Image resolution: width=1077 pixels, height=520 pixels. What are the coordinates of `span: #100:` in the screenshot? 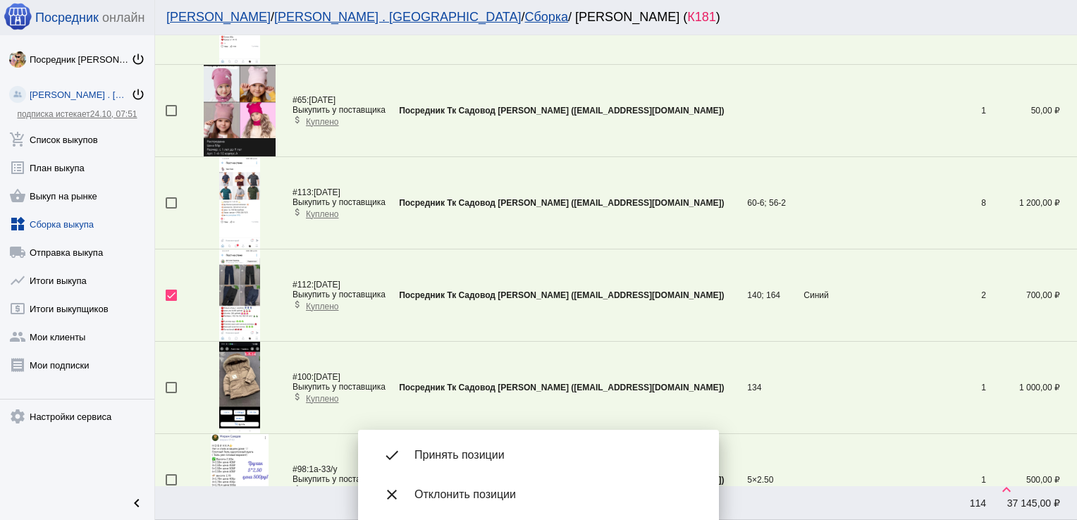 It's located at (303, 377).